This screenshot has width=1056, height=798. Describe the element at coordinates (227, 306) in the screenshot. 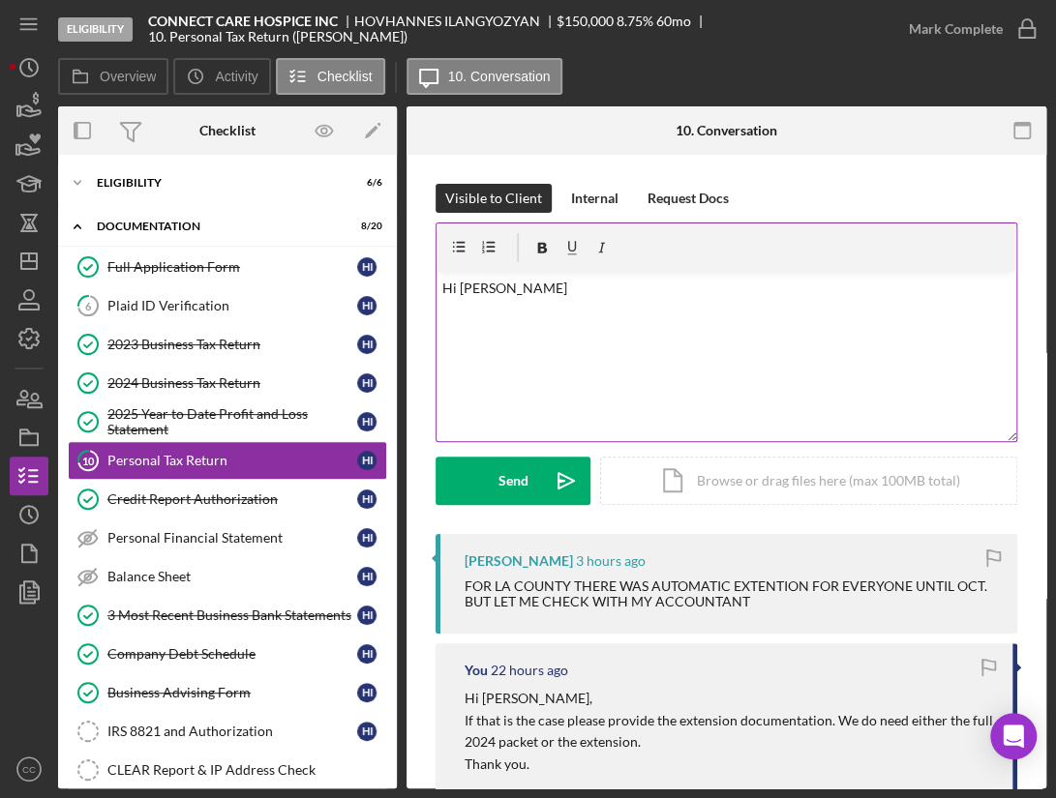

I see `a: 6Plaid ID VerificationHI` at that location.